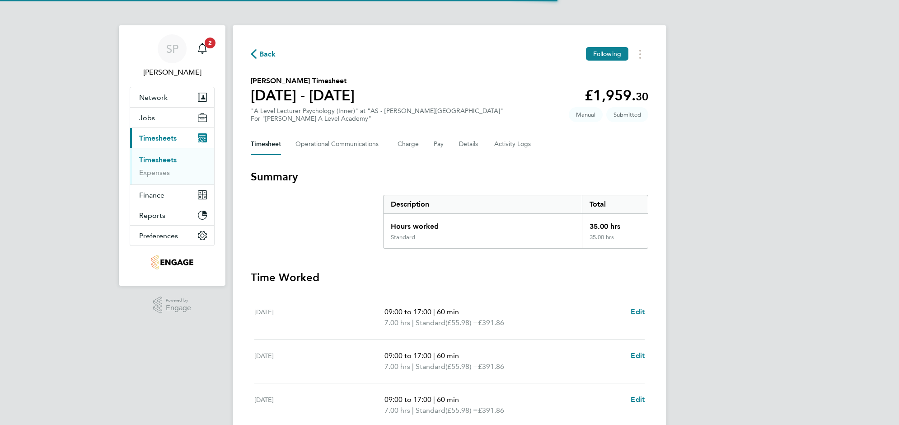 The width and height of the screenshot is (899, 425). What do you see at coordinates (513, 144) in the screenshot?
I see `button: Activity Logs` at bounding box center [513, 144].